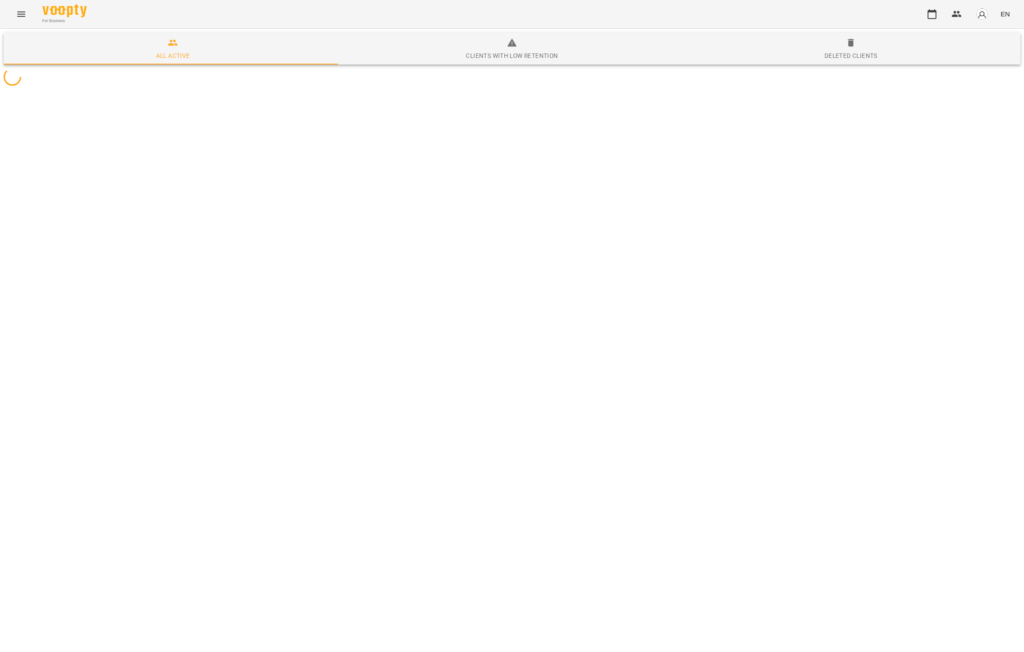 The image size is (1024, 652). Describe the element at coordinates (65, 21) in the screenshot. I see `span: For Business` at that location.